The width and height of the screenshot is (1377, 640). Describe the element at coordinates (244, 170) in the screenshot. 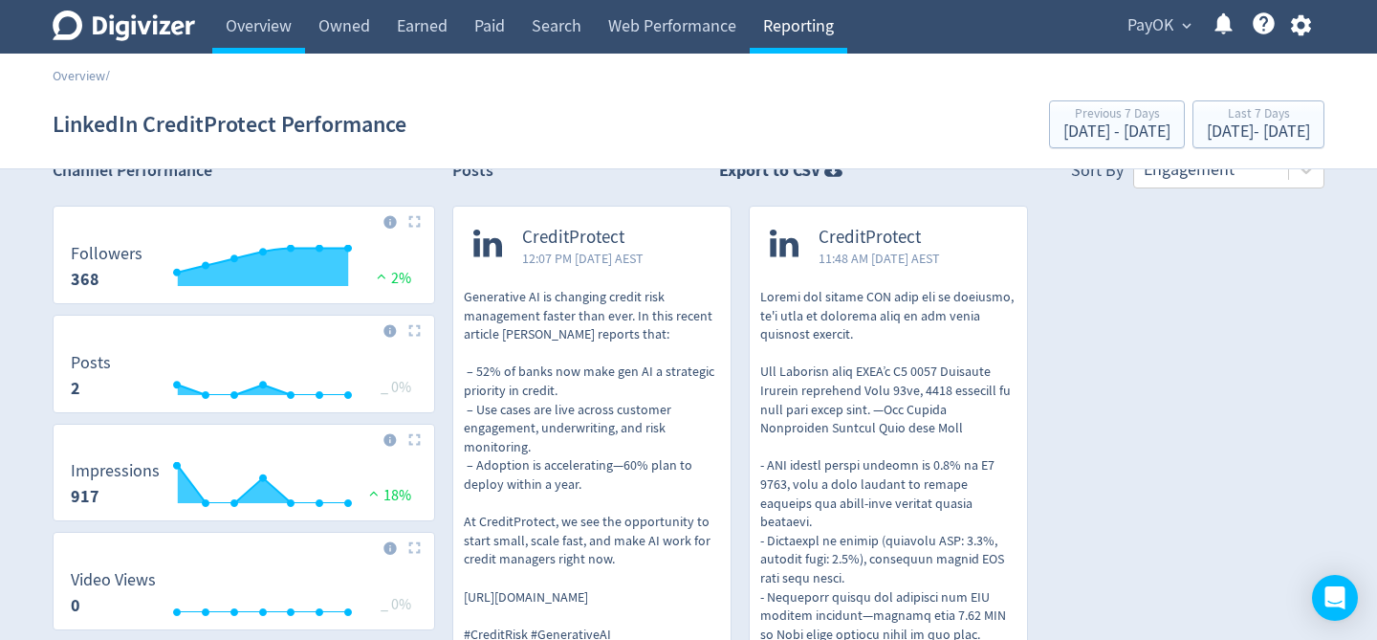

I see `h2: Channel Performance` at that location.